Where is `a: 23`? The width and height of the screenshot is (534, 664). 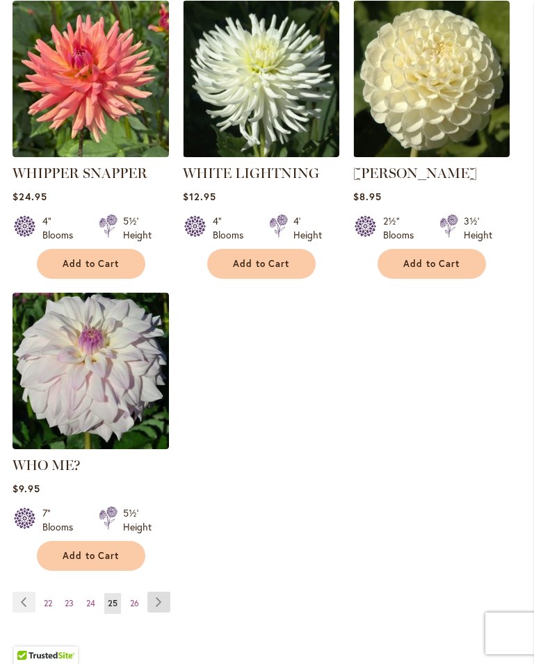
a: 23 is located at coordinates (69, 603).